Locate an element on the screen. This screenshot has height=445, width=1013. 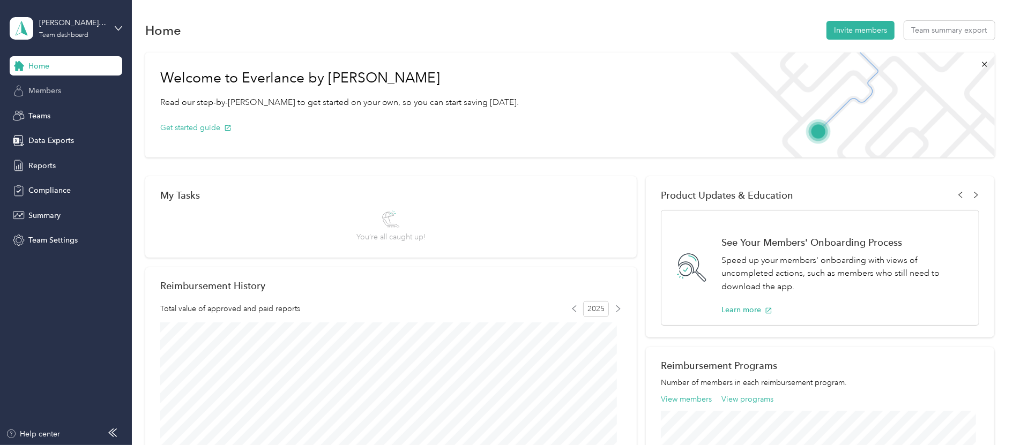
span: Product Updates & Education is located at coordinates (727, 195).